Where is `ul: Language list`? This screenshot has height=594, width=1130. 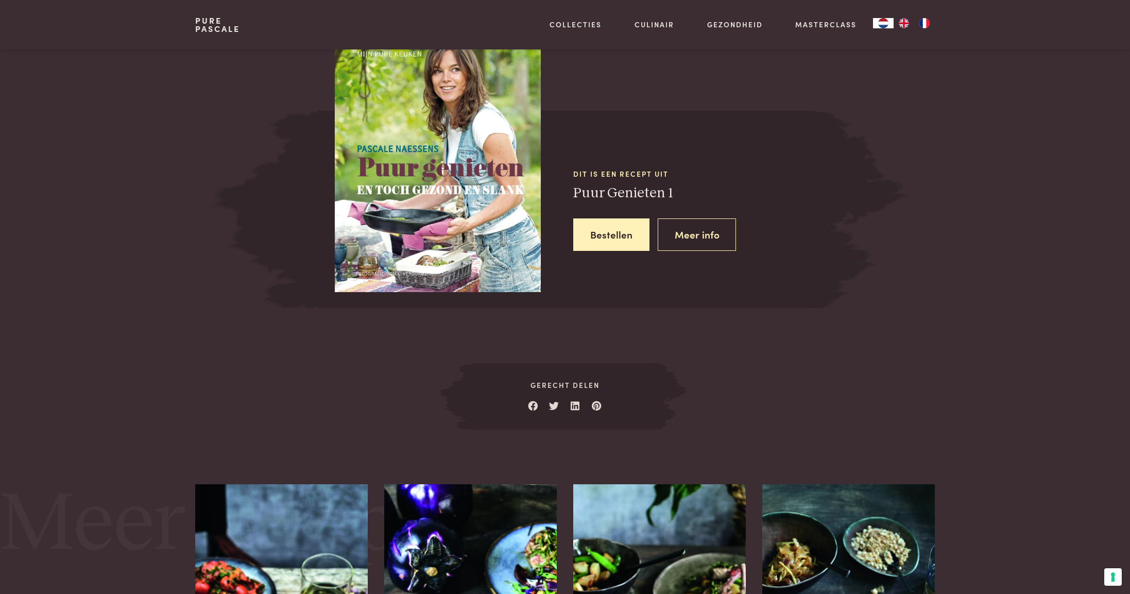 ul: Language list is located at coordinates (914, 23).